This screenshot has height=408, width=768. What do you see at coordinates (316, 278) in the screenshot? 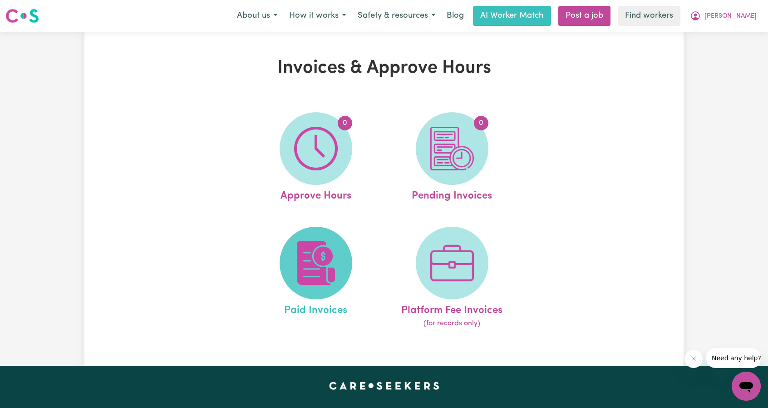
I see `a: Paid Invoices` at bounding box center [316, 278].